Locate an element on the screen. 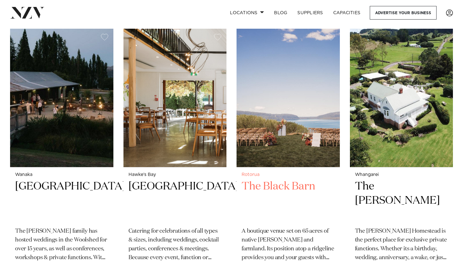 This screenshot has height=262, width=463. a: Advertise your business is located at coordinates (403, 13).